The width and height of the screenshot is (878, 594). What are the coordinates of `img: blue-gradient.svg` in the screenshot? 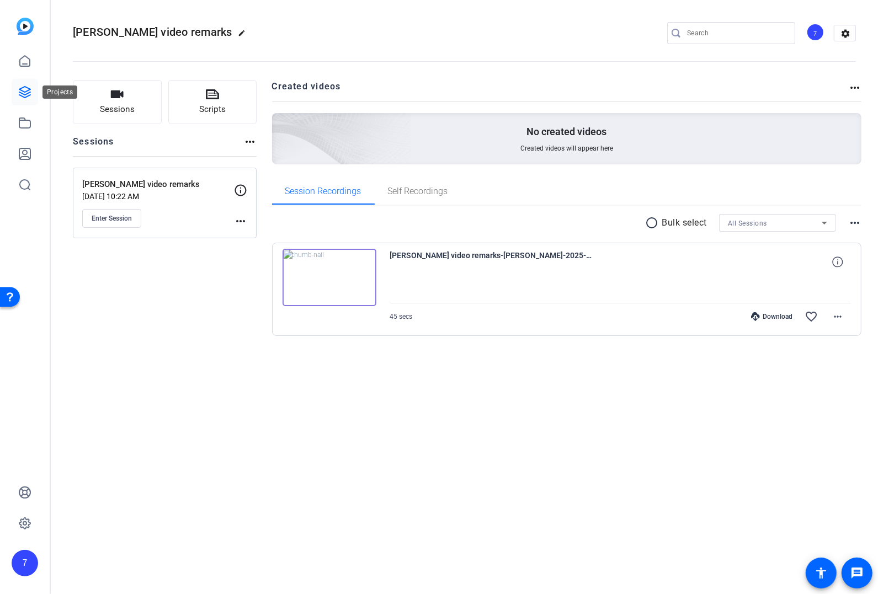 It's located at (25, 26).